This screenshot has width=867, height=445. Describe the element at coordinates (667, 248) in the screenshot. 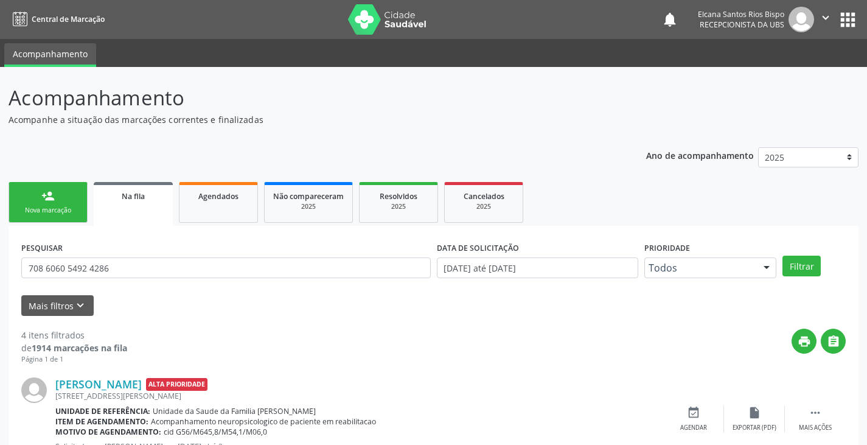

I see `label: Prioridade` at that location.